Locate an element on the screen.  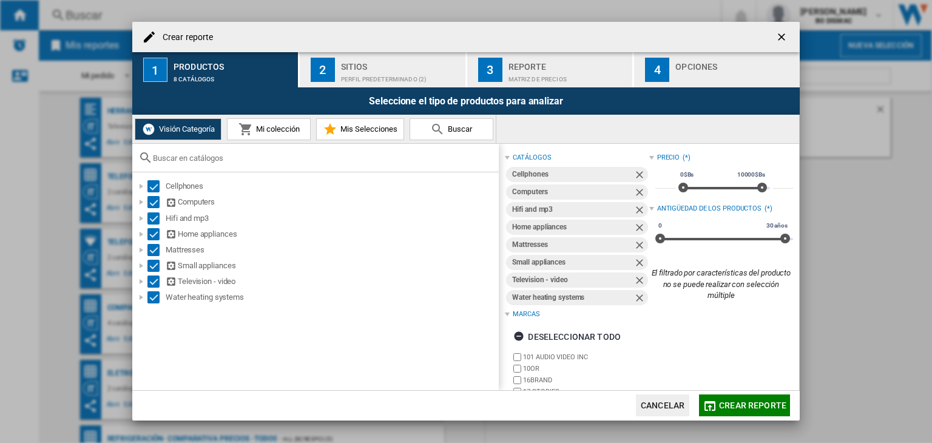
button: Cancelar is located at coordinates (662, 405).